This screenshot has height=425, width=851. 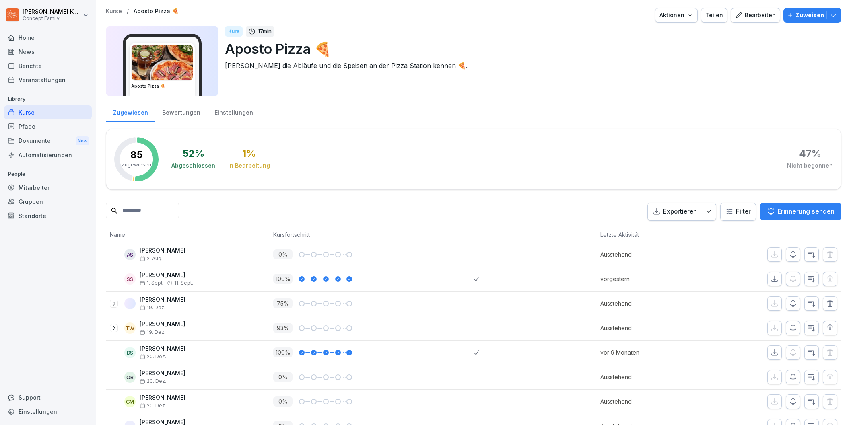 I want to click on div: 47 %, so click(x=810, y=154).